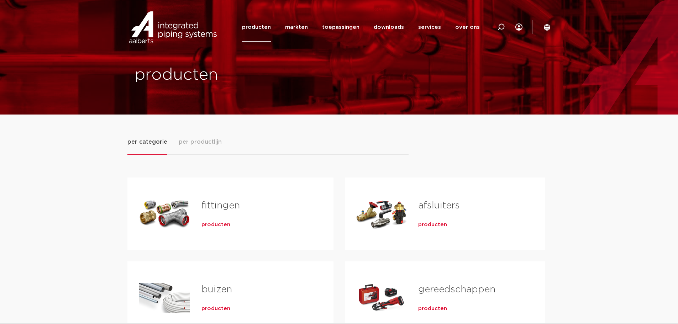 The image size is (678, 324). What do you see at coordinates (235, 75) in the screenshot?
I see `h1: producten` at bounding box center [235, 75].